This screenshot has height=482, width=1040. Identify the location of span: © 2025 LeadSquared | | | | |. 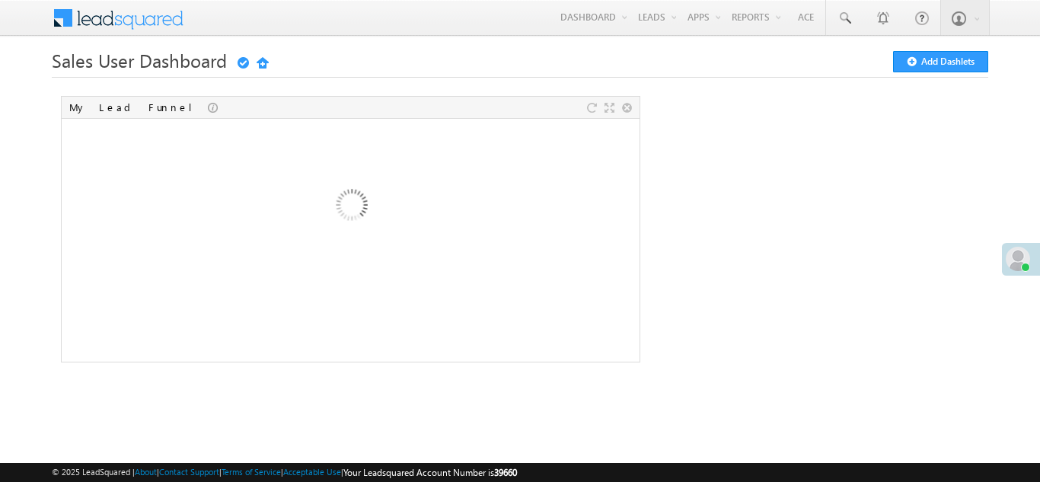
(284, 472).